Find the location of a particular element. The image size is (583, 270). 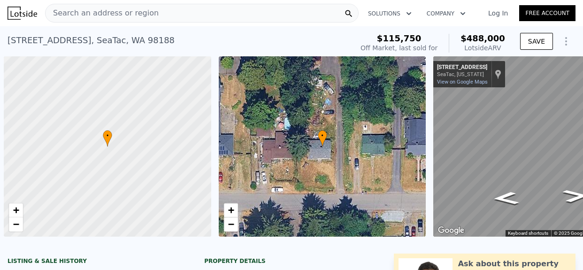

span: $488,000 is located at coordinates (483, 38).